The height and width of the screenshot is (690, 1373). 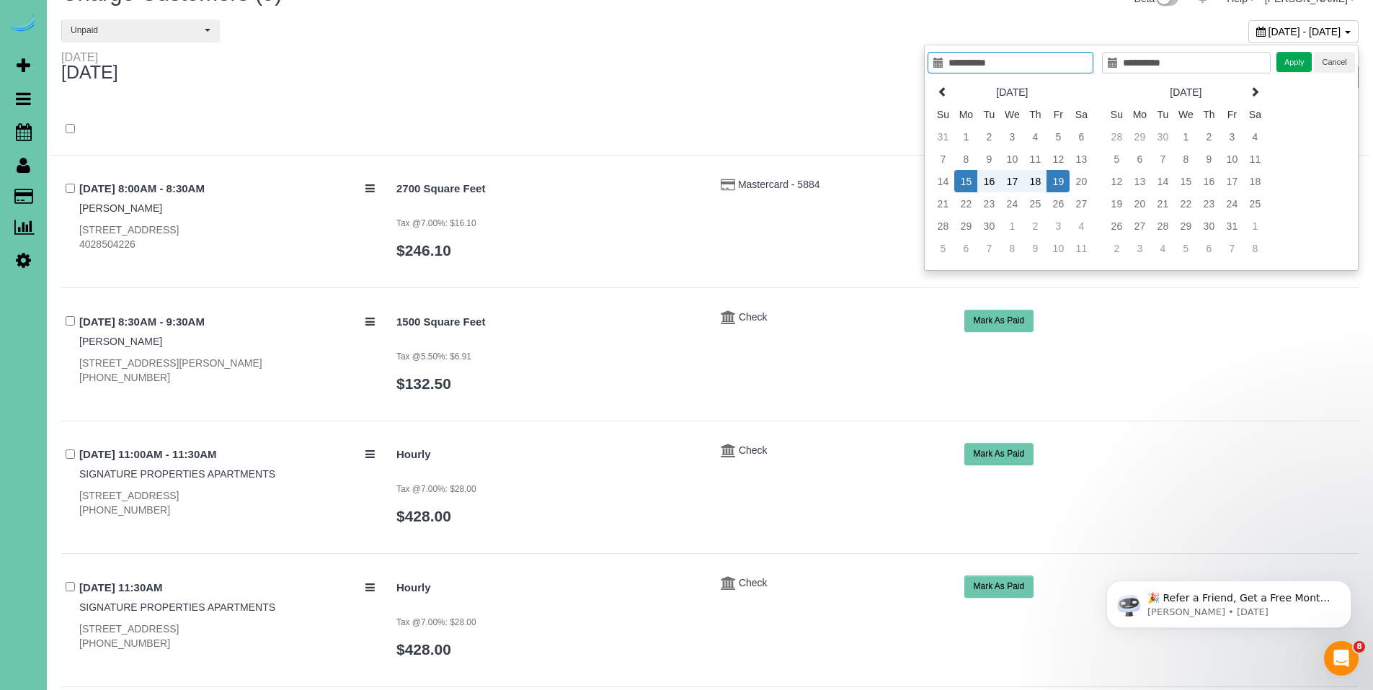 What do you see at coordinates (1012, 114) in the screenshot?
I see `th: We` at bounding box center [1012, 114].